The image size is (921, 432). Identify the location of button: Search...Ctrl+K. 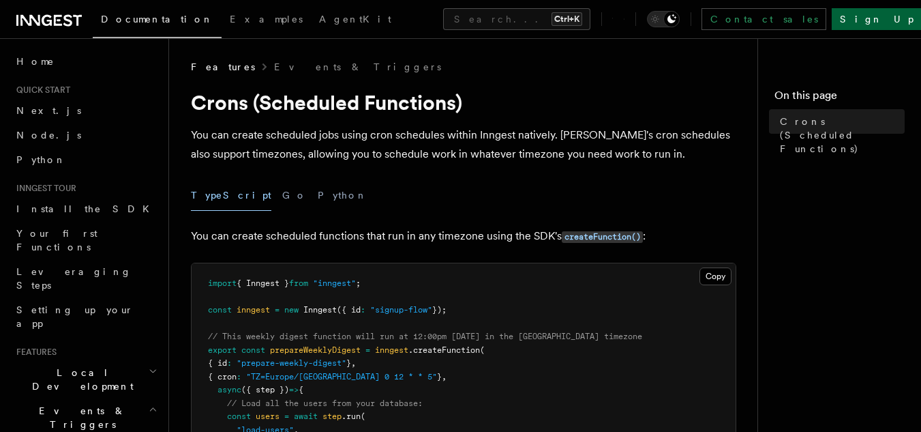
(517, 19).